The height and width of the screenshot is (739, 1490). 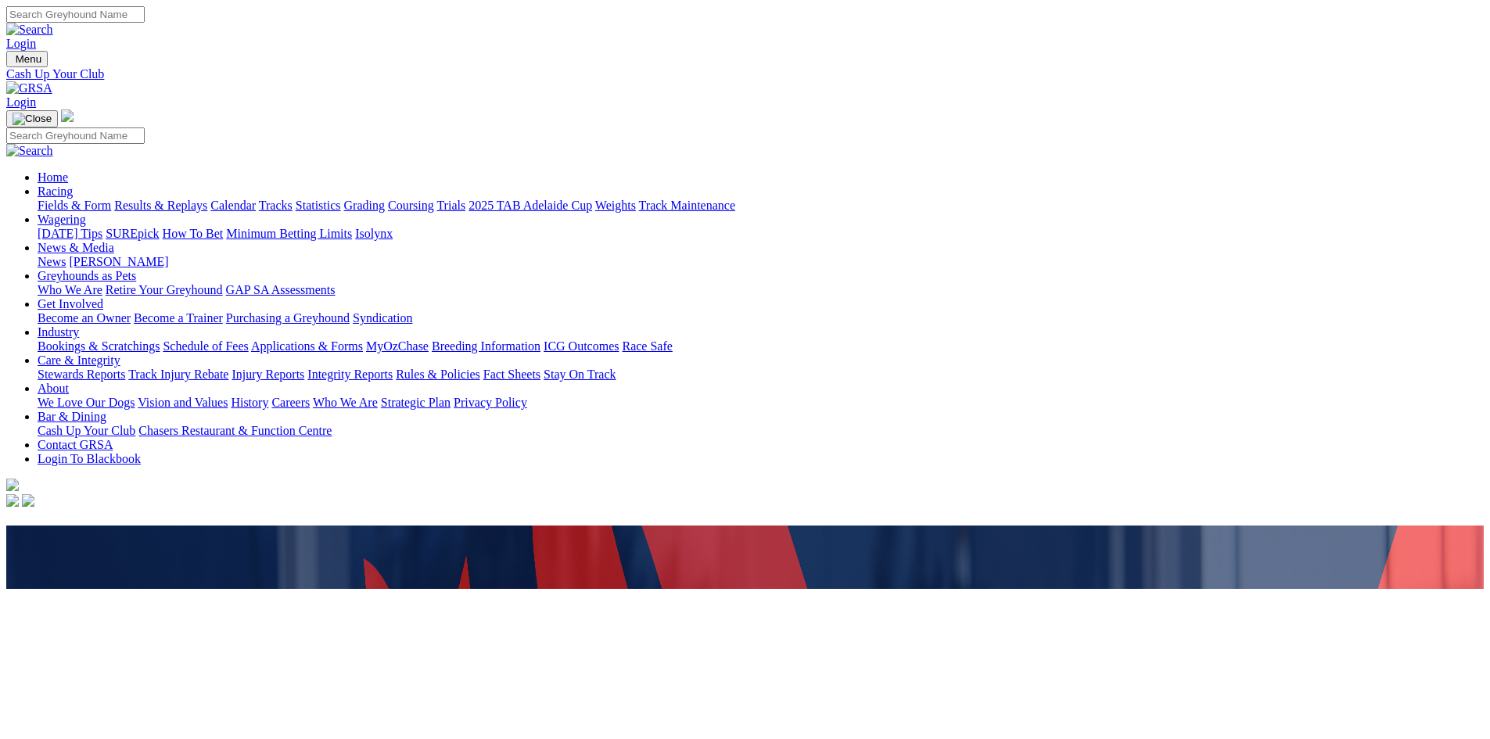 What do you see at coordinates (87, 275) in the screenshot?
I see `a: Greyhounds as Pets` at bounding box center [87, 275].